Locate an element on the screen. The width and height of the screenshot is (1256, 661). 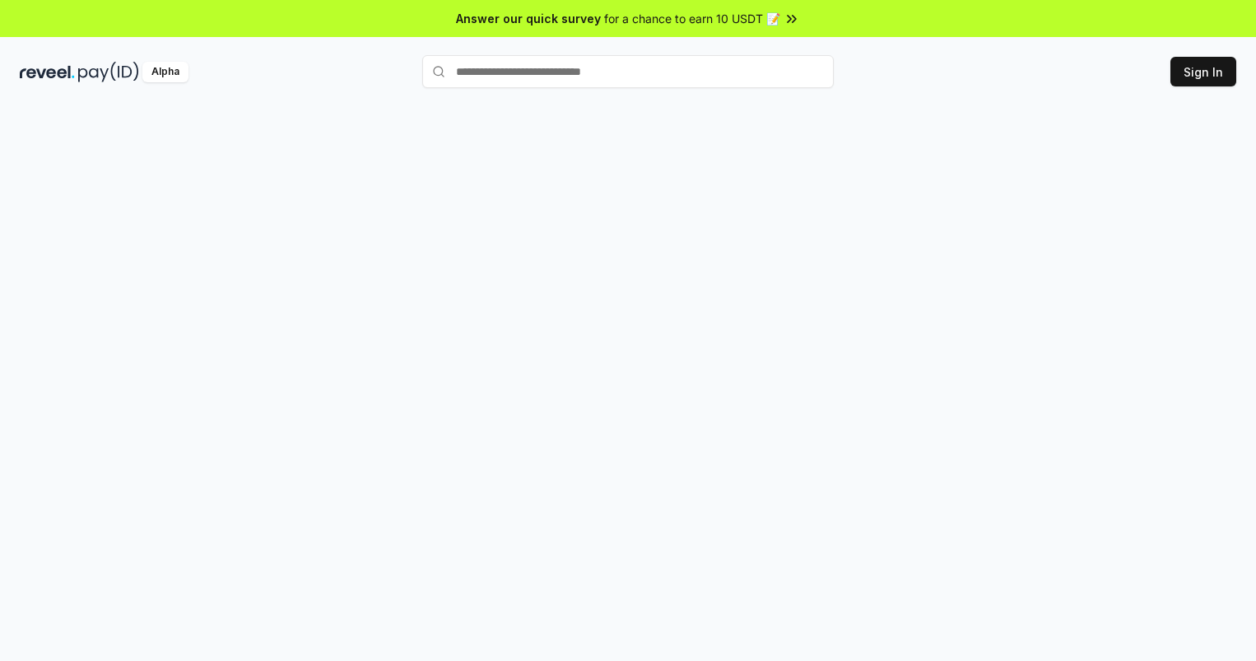
span: for a chance to earn 10 USDT 📝 is located at coordinates (692, 18).